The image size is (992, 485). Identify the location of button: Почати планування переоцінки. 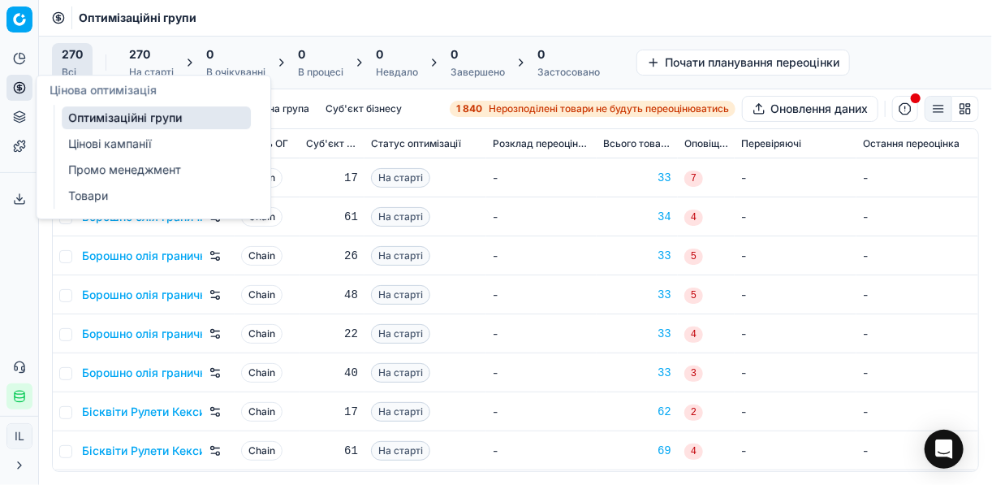
(743, 63).